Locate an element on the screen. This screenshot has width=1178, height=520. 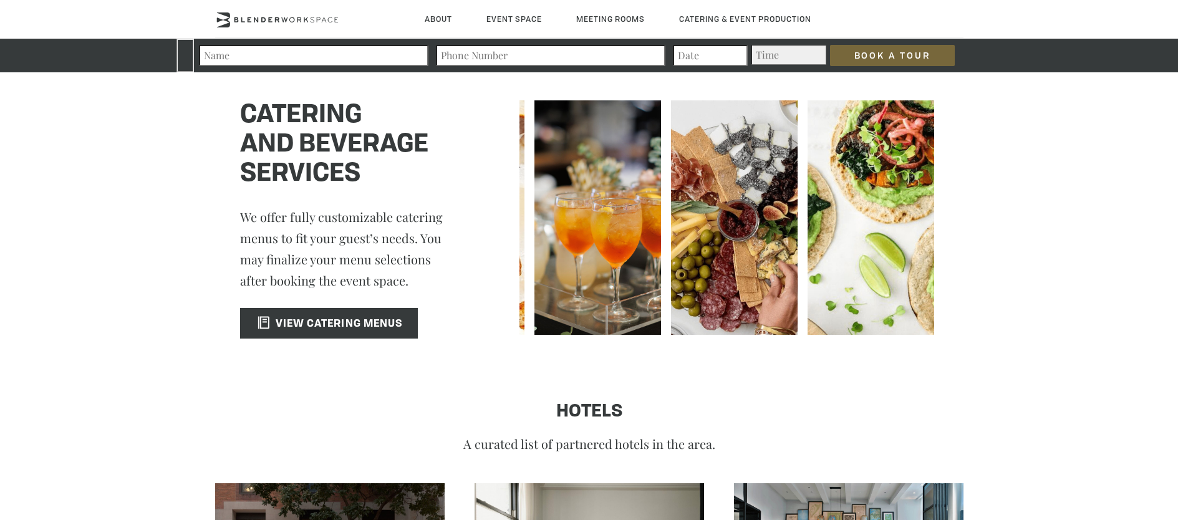
p: We offer fully customizable catering menus to fit your guest’s needs. You may finalize your menu ... is located at coordinates (345, 249).